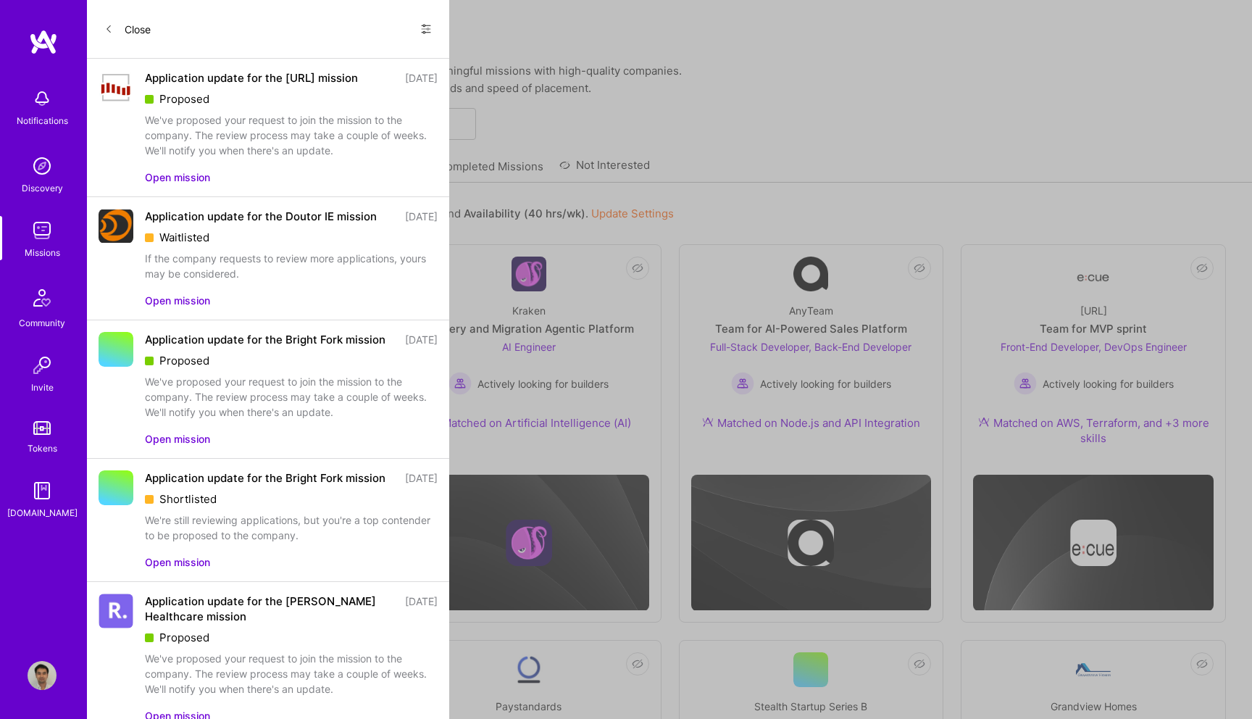 The height and width of the screenshot is (719, 1252). I want to click on div: Missions, so click(42, 252).